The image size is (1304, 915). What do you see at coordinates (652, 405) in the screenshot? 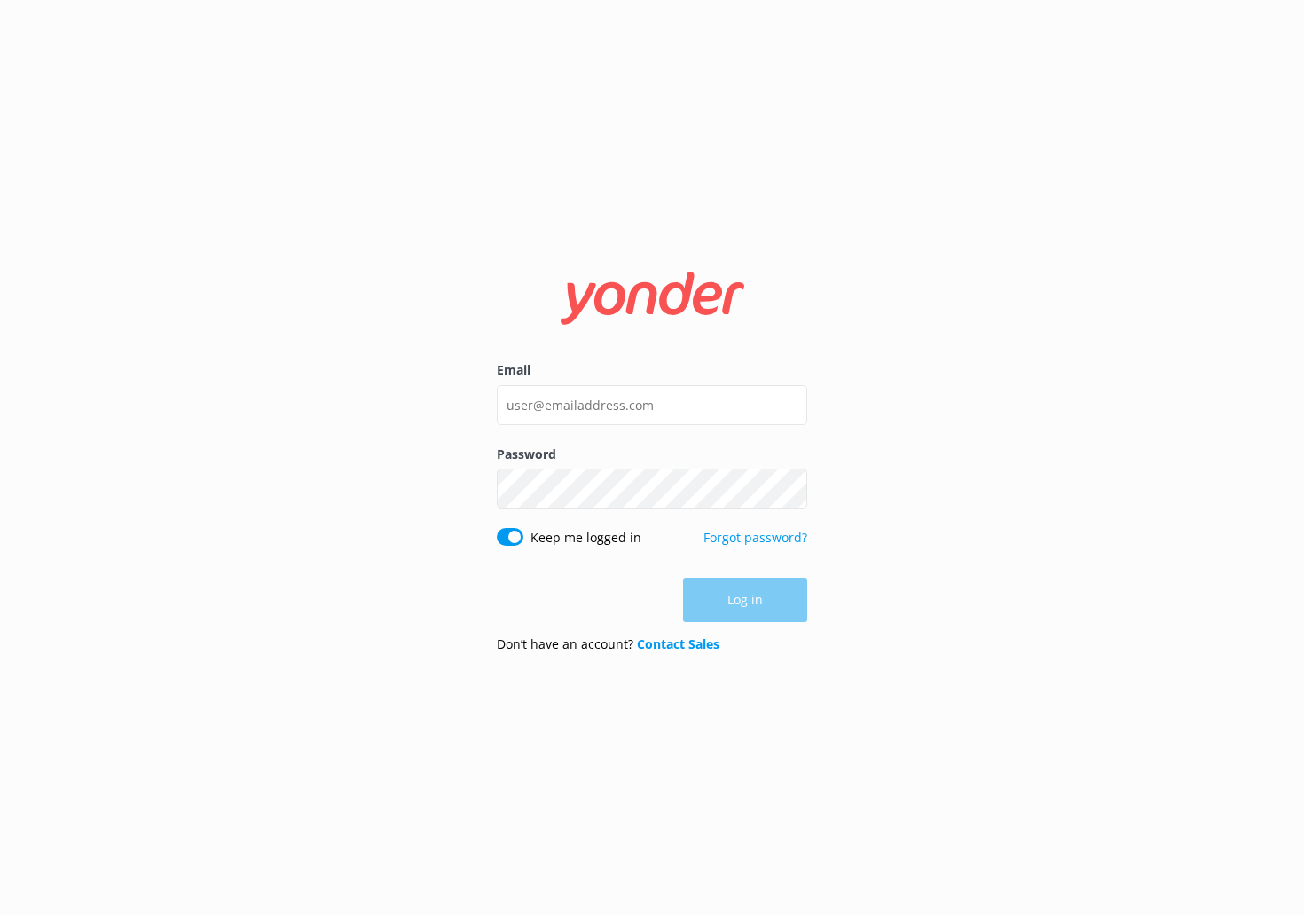
I see `input: user@emailaddress.com` at bounding box center [652, 405].